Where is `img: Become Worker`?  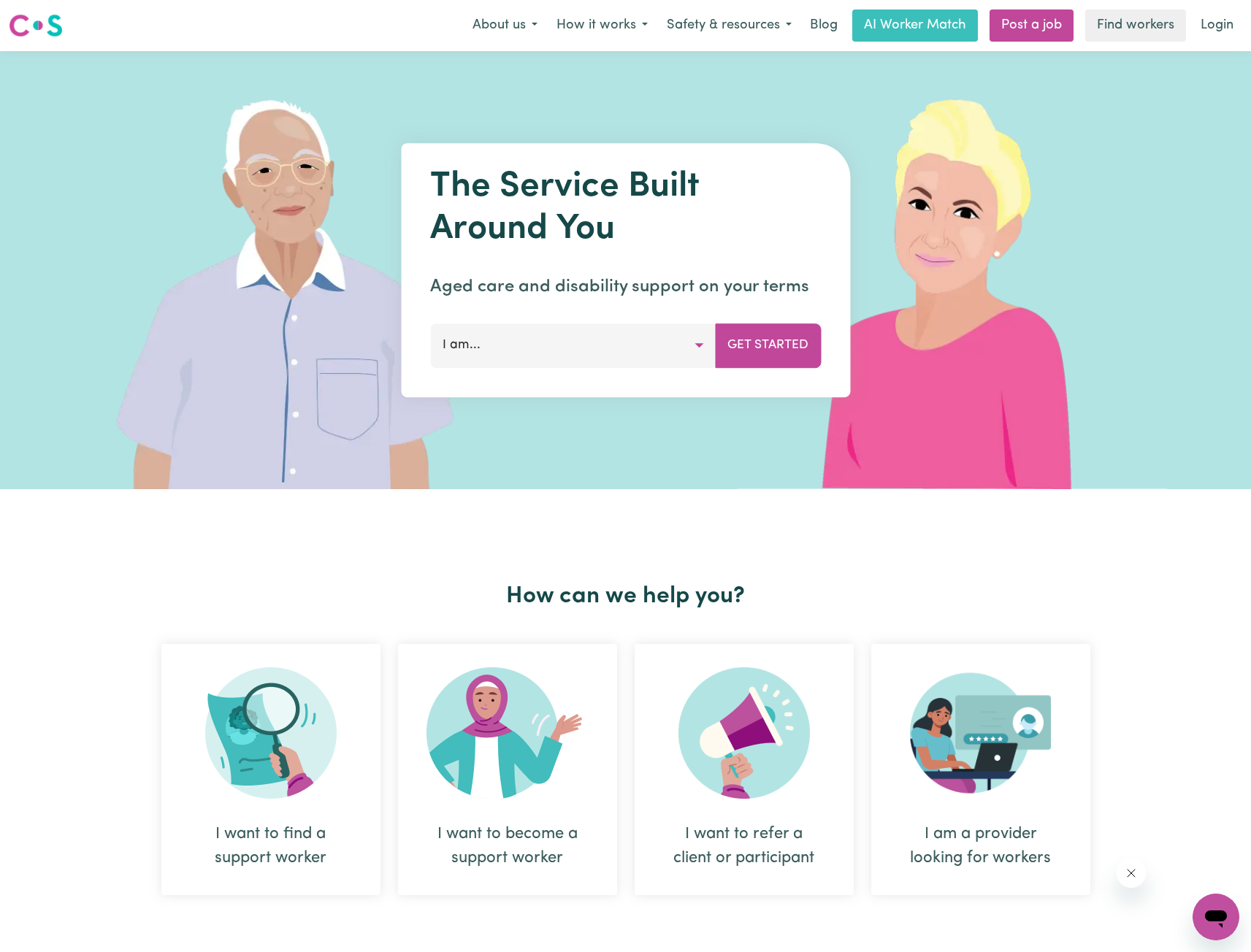
img: Become Worker is located at coordinates (507, 733).